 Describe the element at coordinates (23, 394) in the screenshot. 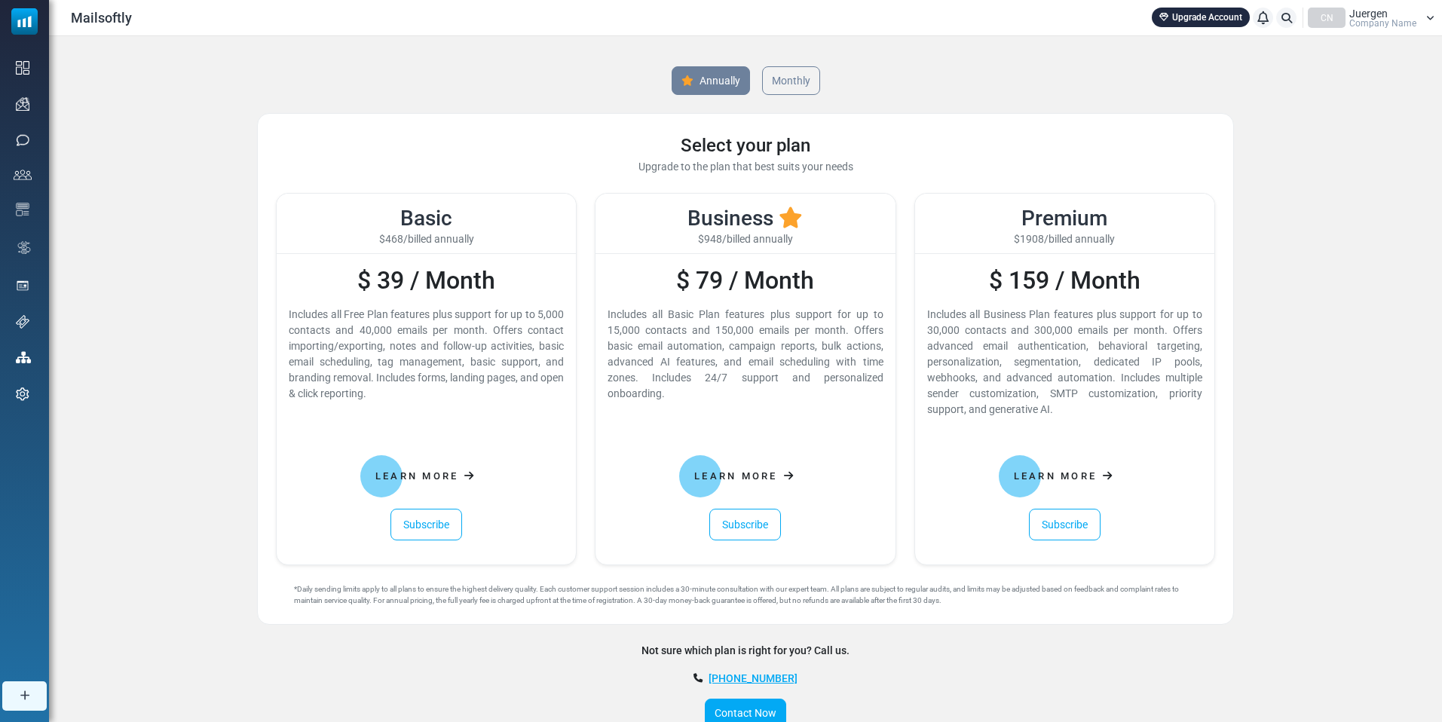

I see `img: settings-icon.svg` at that location.